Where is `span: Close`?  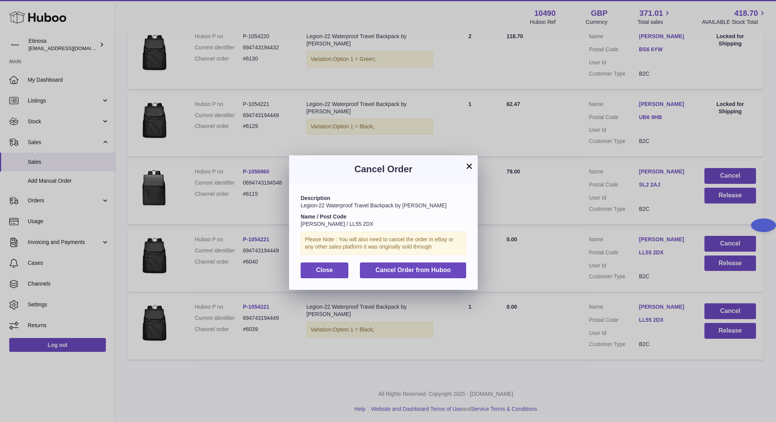
span: Close is located at coordinates (325, 270).